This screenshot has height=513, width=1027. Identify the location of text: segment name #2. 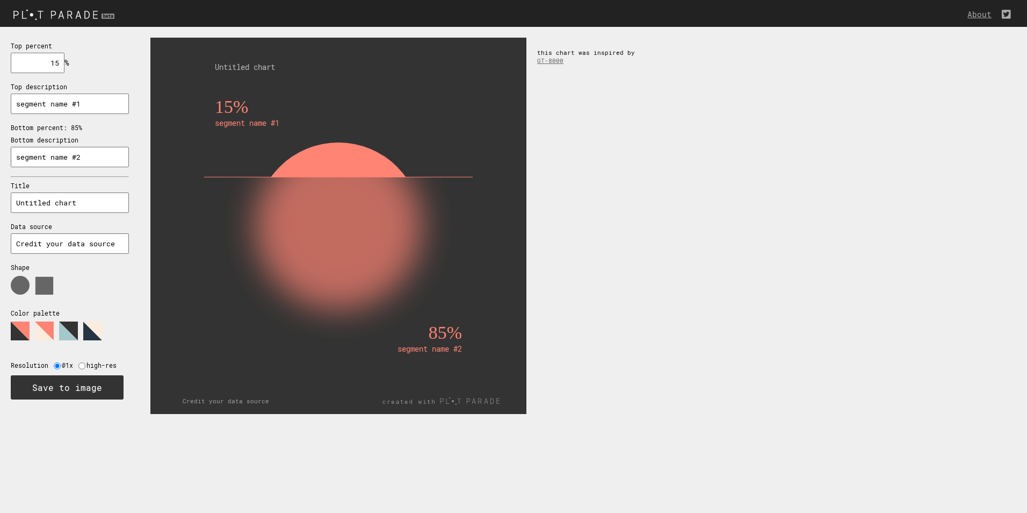
(430, 348).